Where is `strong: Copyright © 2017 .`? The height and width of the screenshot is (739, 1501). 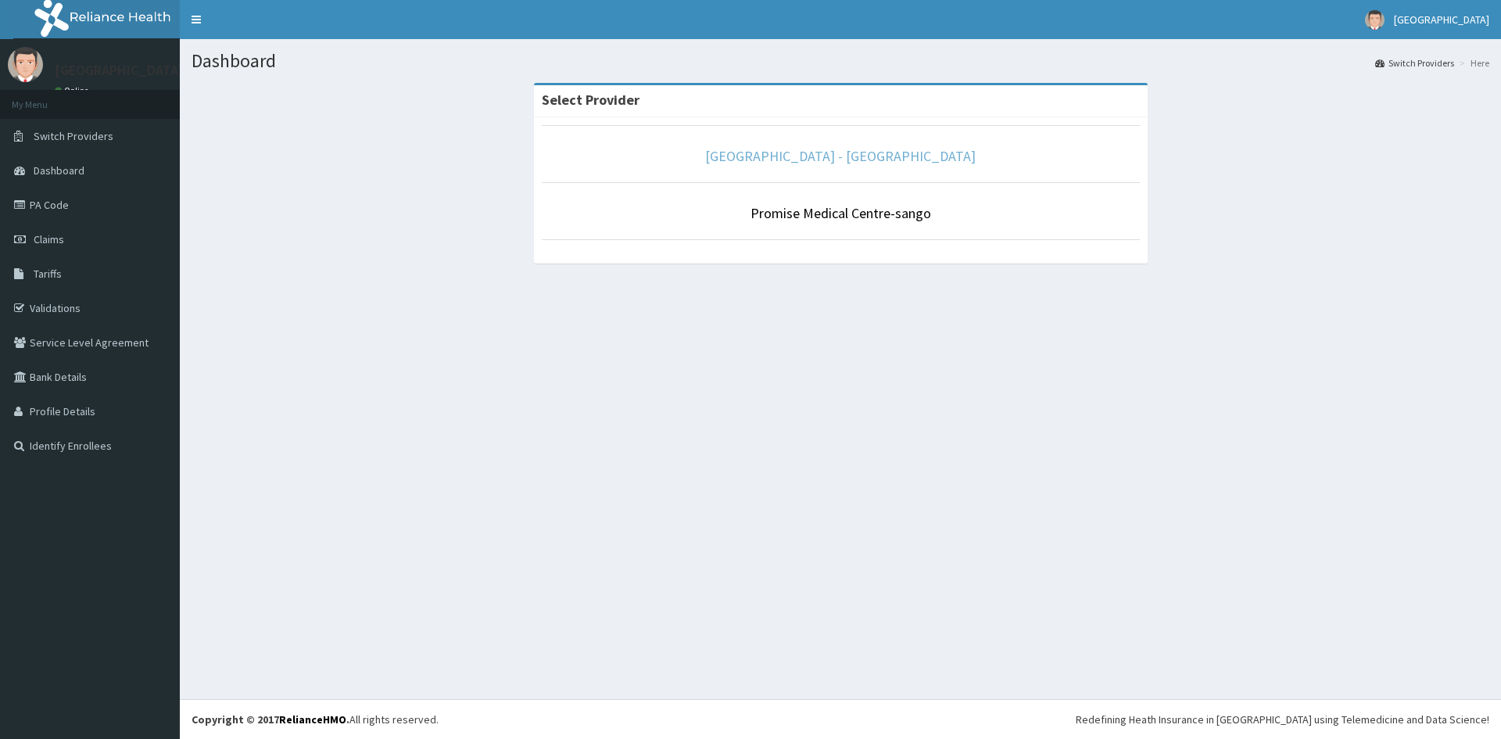
strong: Copyright © 2017 . is located at coordinates (270, 719).